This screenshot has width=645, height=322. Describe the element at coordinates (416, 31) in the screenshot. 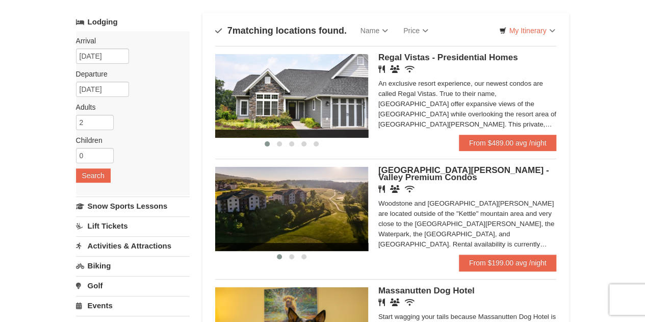

I see `a: Price` at that location.